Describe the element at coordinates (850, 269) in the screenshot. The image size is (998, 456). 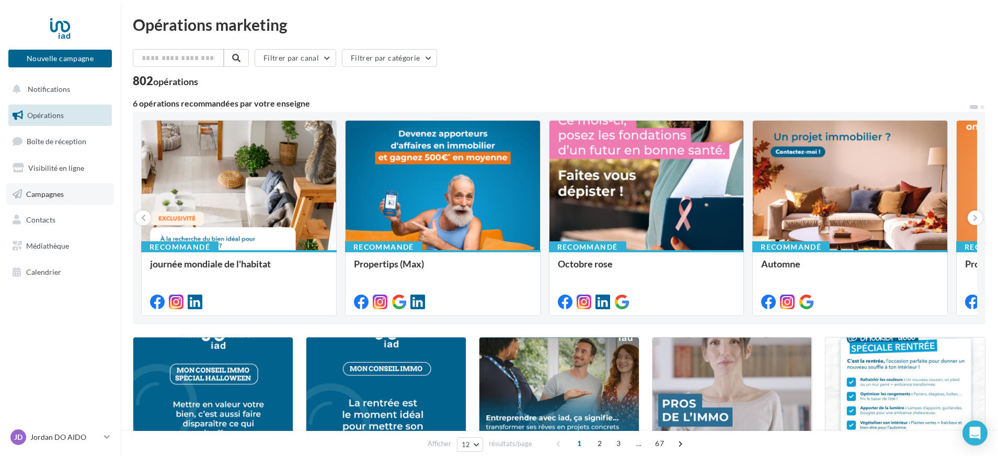
I see `div: Automne` at that location.